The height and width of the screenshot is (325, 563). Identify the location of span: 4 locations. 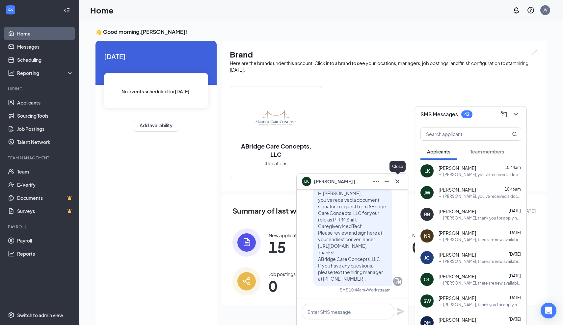
(276, 164).